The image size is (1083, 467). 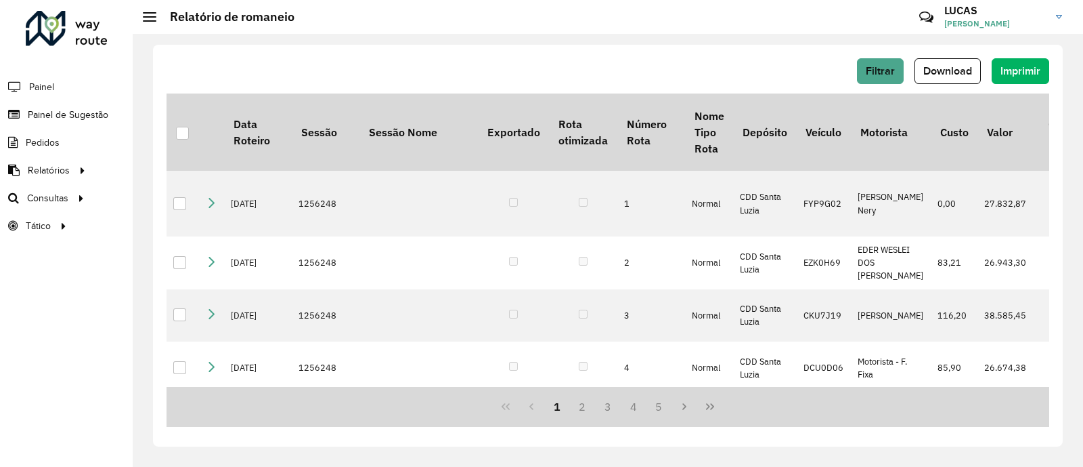 What do you see at coordinates (824, 203) in the screenshot?
I see `td: FYP9G02` at bounding box center [824, 203].